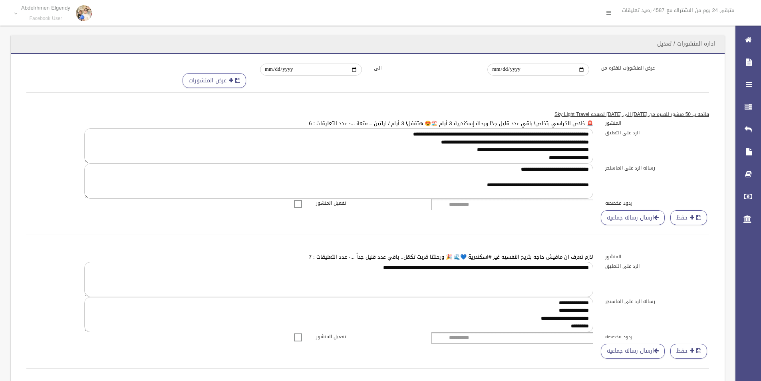  What do you see at coordinates (451, 123) in the screenshot?
I see `a: 🚨 خلاص الكراسي بتخلص! باقي عدد قليل جدًا ورحلة إسكندرية 3 أيام 🏖️😍 هتقفل! 3 أيام / ليلتين = متعة ...` at bounding box center [451, 123].